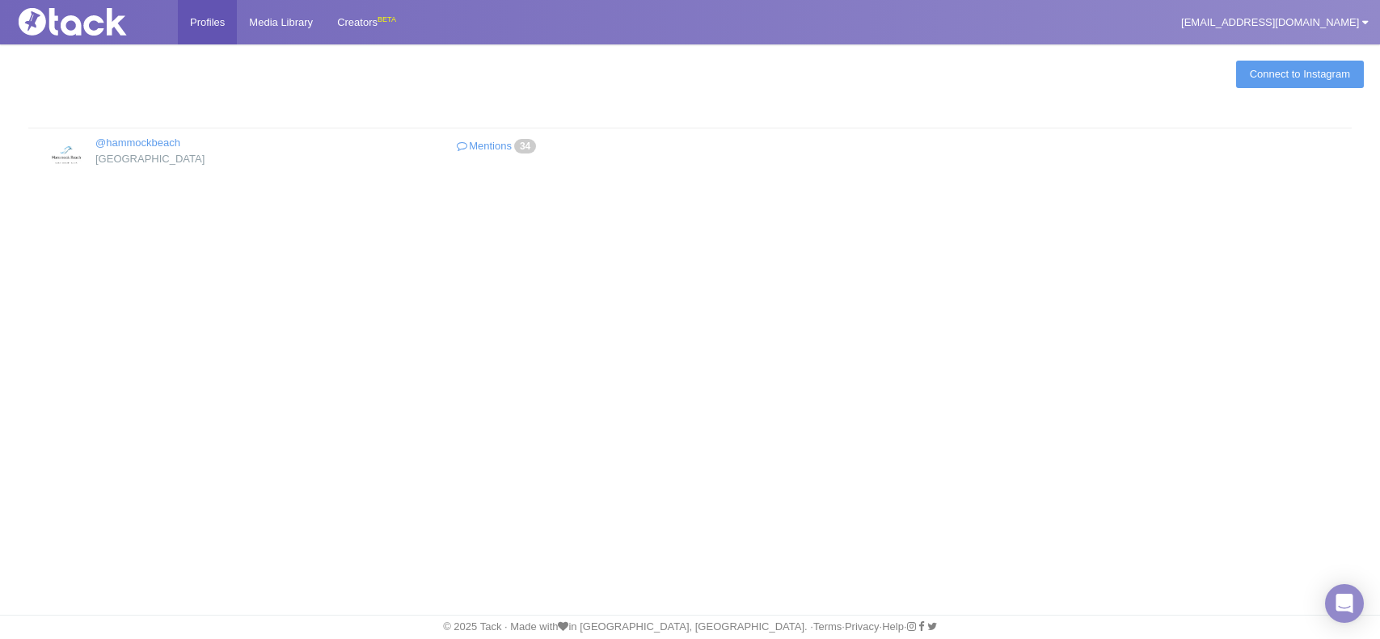  Describe the element at coordinates (67, 155) in the screenshot. I see `img: Hammock Beach Golf Resort` at that location.